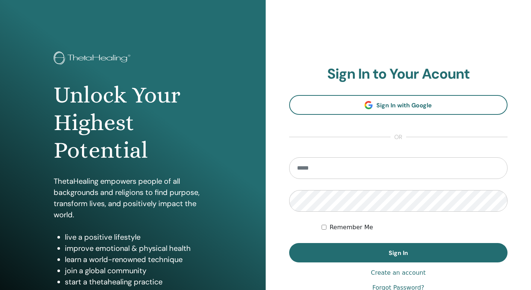 This screenshot has width=531, height=290. I want to click on li: improve emotional & physical health, so click(138, 248).